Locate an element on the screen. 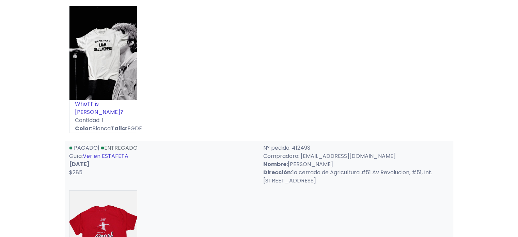  div: | Guía: is located at coordinates (162, 164).